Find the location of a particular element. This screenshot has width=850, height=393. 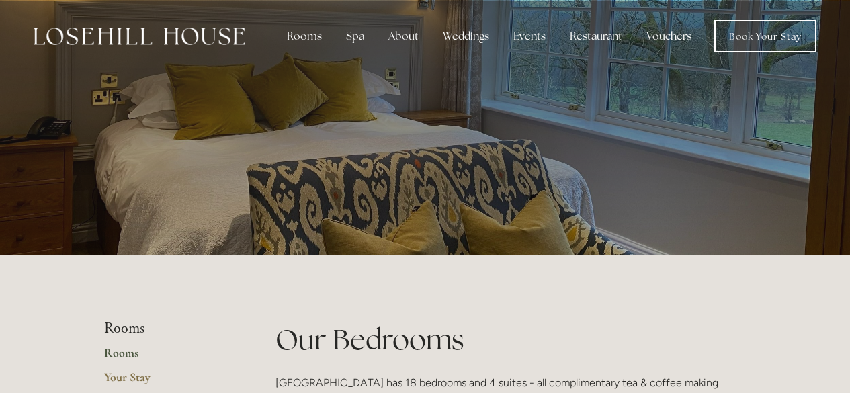

a: Book Your Stay is located at coordinates (765, 36).